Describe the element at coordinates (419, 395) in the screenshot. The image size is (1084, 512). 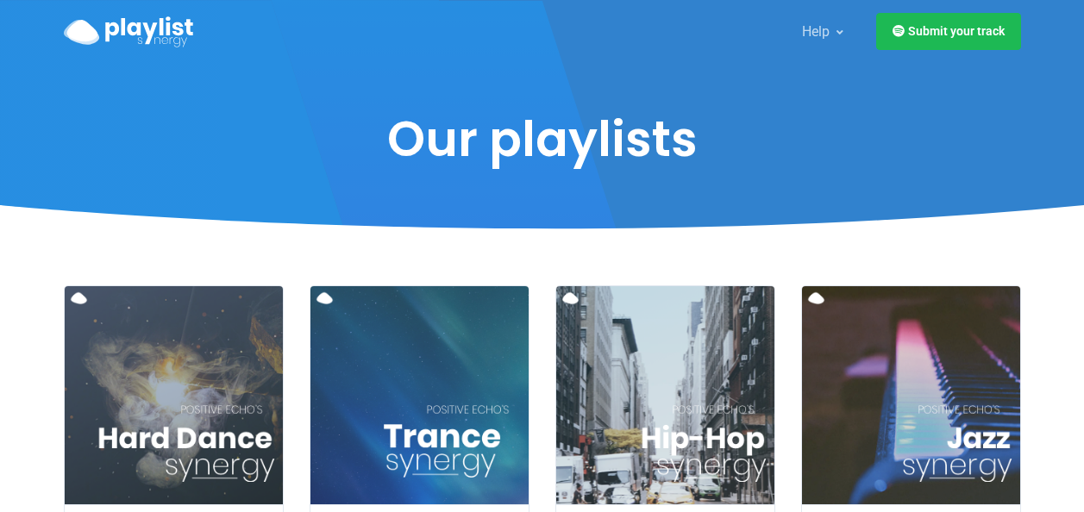
I see `img: Trance Synergy Spotify Playlist Cover Image` at that location.